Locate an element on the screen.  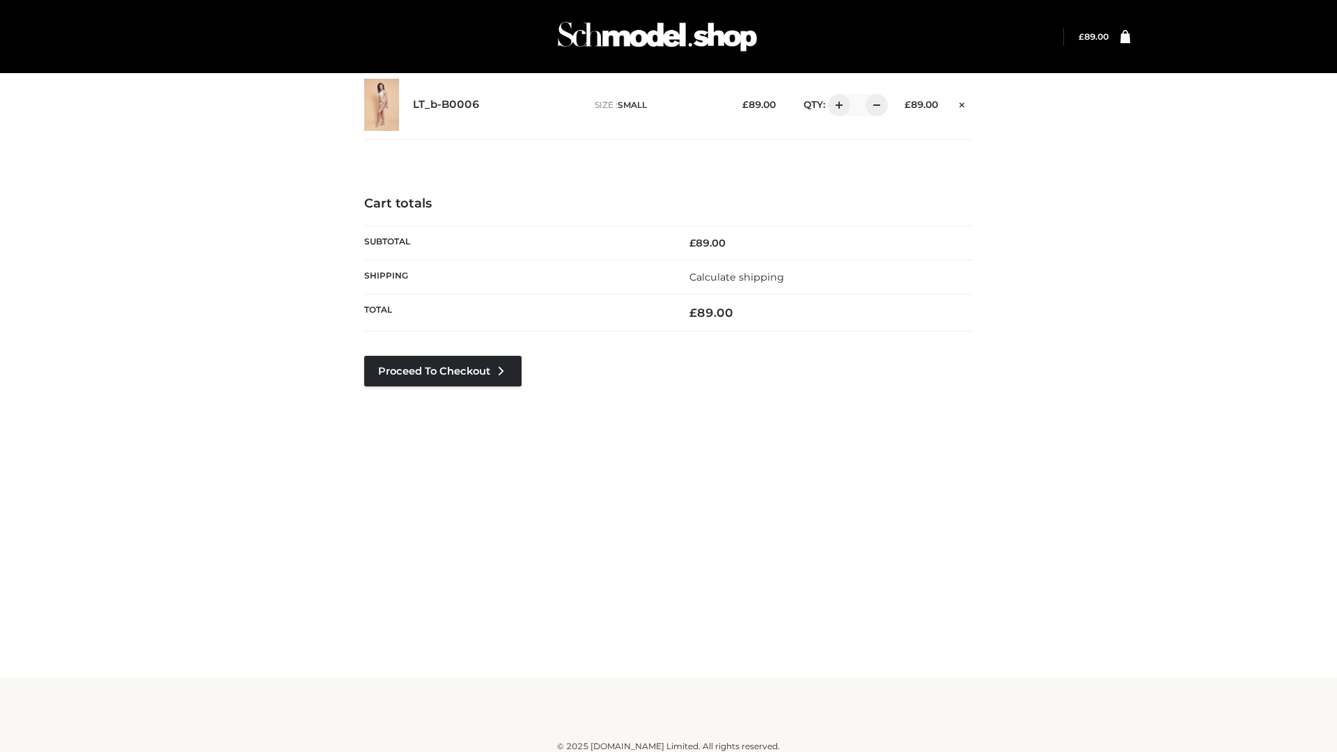
span: SMALL is located at coordinates (633, 104).